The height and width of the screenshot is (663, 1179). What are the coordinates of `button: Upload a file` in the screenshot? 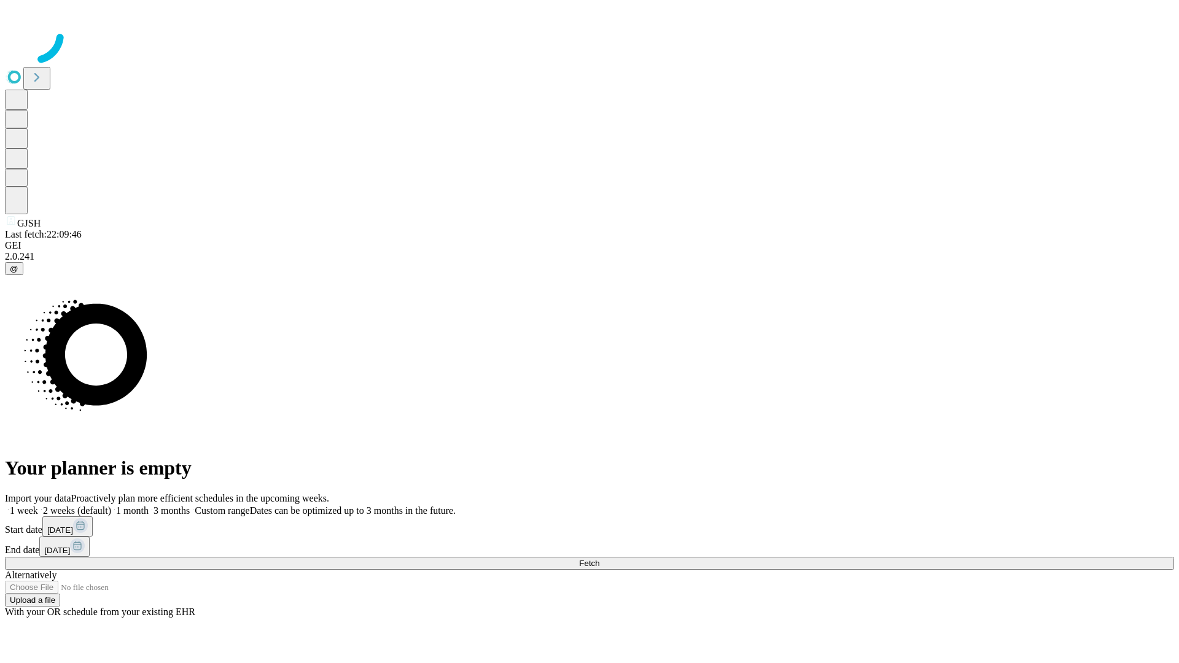 It's located at (33, 600).